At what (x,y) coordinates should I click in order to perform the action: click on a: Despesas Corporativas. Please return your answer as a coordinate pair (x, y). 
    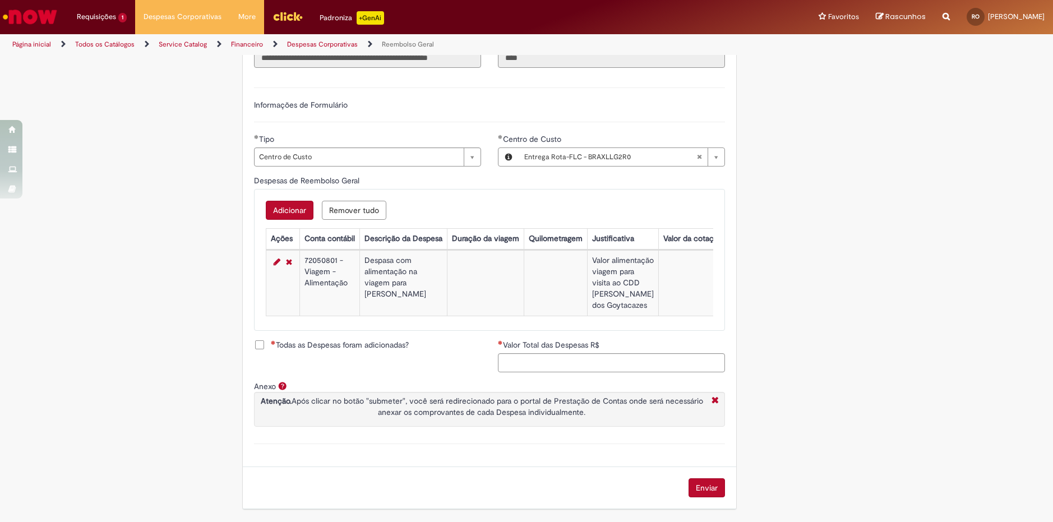
    Looking at the image, I should click on (322, 44).